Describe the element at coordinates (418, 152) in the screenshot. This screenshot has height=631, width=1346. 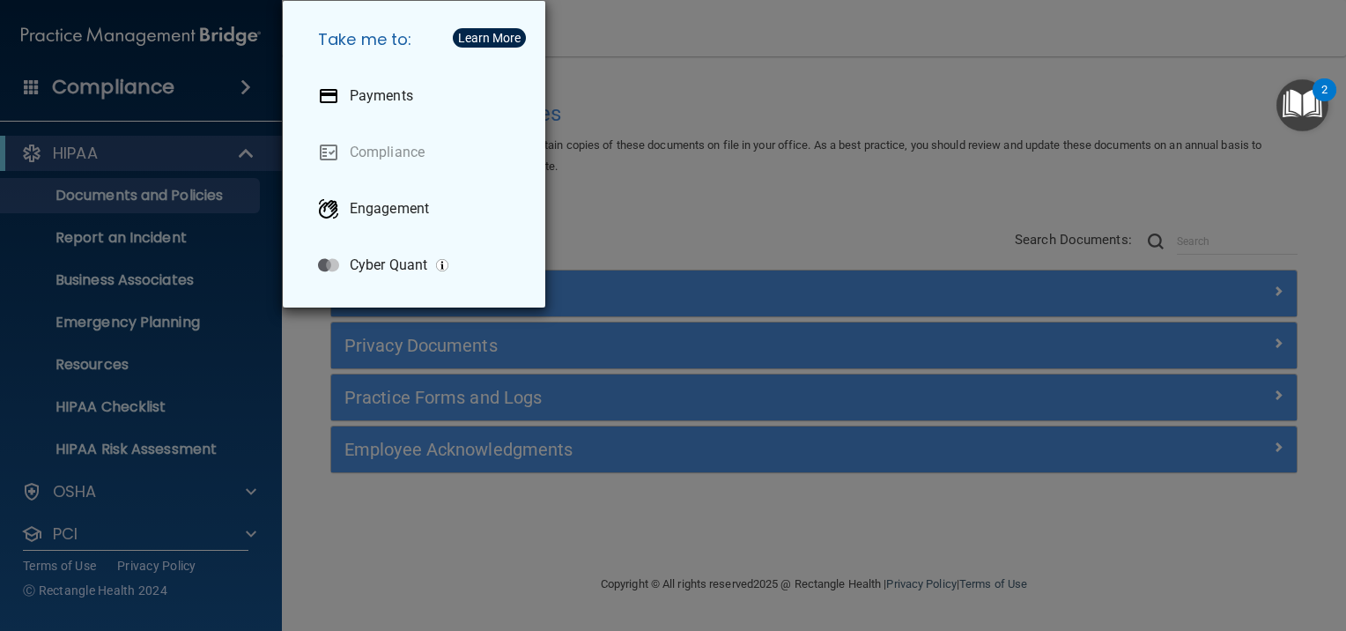
I see `a: Compliance` at that location.